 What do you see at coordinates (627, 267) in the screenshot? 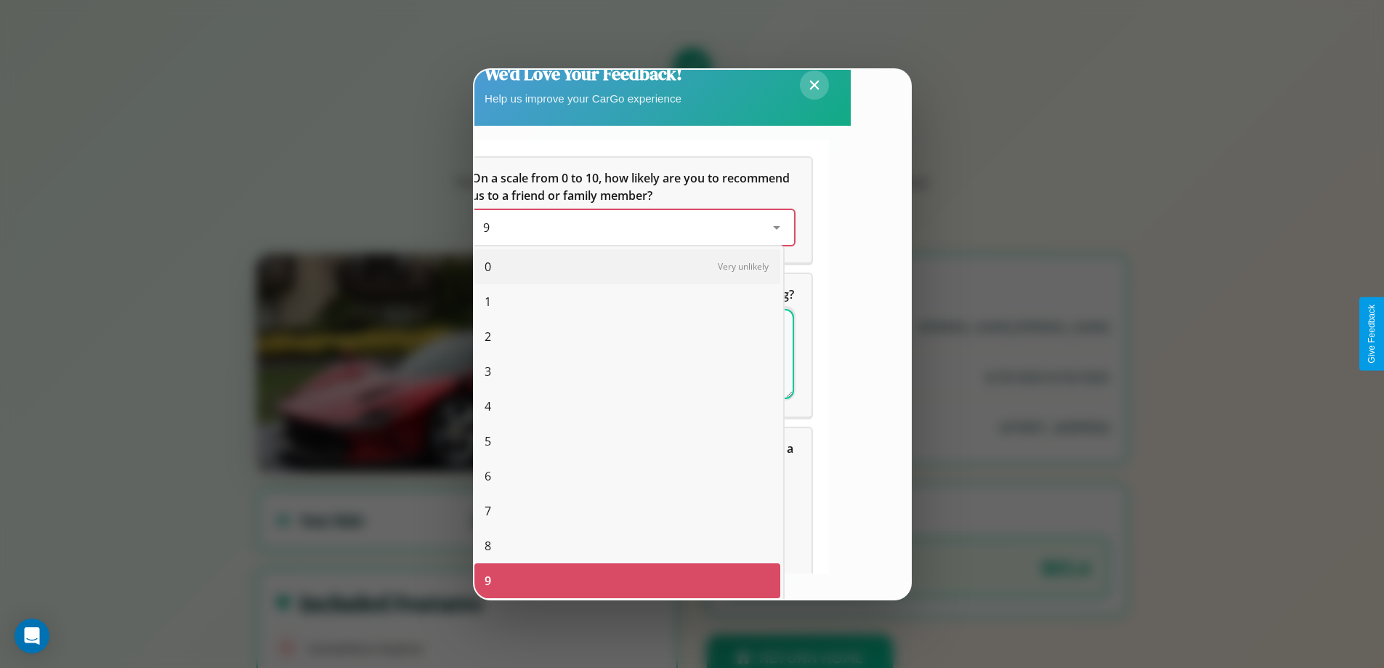
I see `div: 0` at bounding box center [627, 267].